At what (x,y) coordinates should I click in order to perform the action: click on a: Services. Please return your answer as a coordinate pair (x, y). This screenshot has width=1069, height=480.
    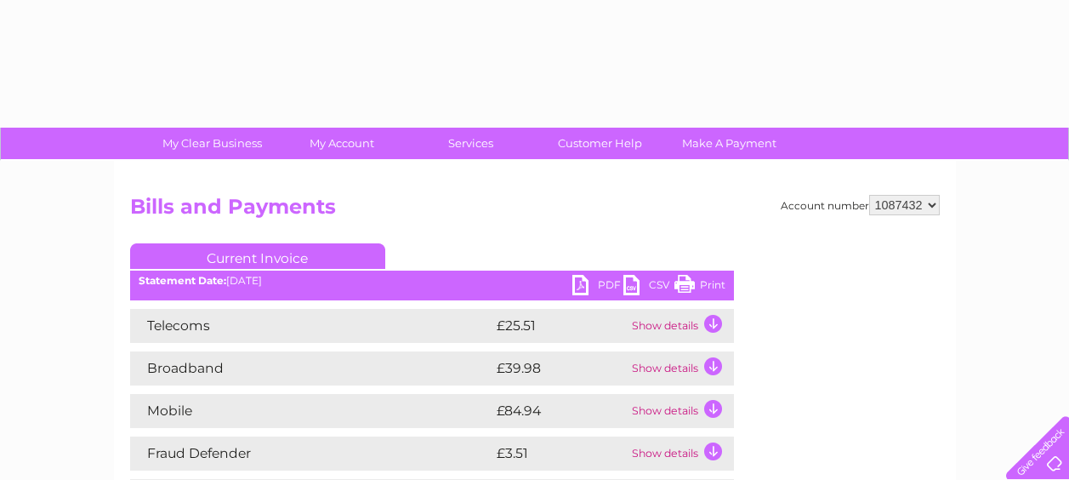
    Looking at the image, I should click on (470, 143).